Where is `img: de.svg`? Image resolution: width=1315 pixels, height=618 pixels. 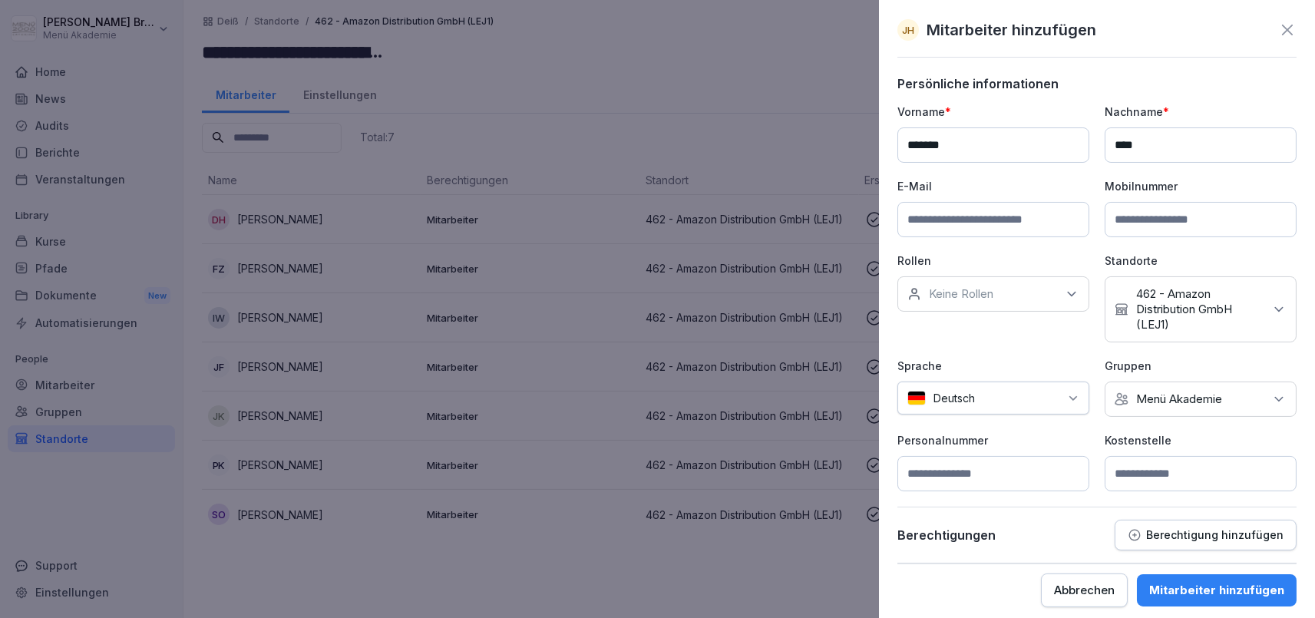 img: de.svg is located at coordinates (917, 398).